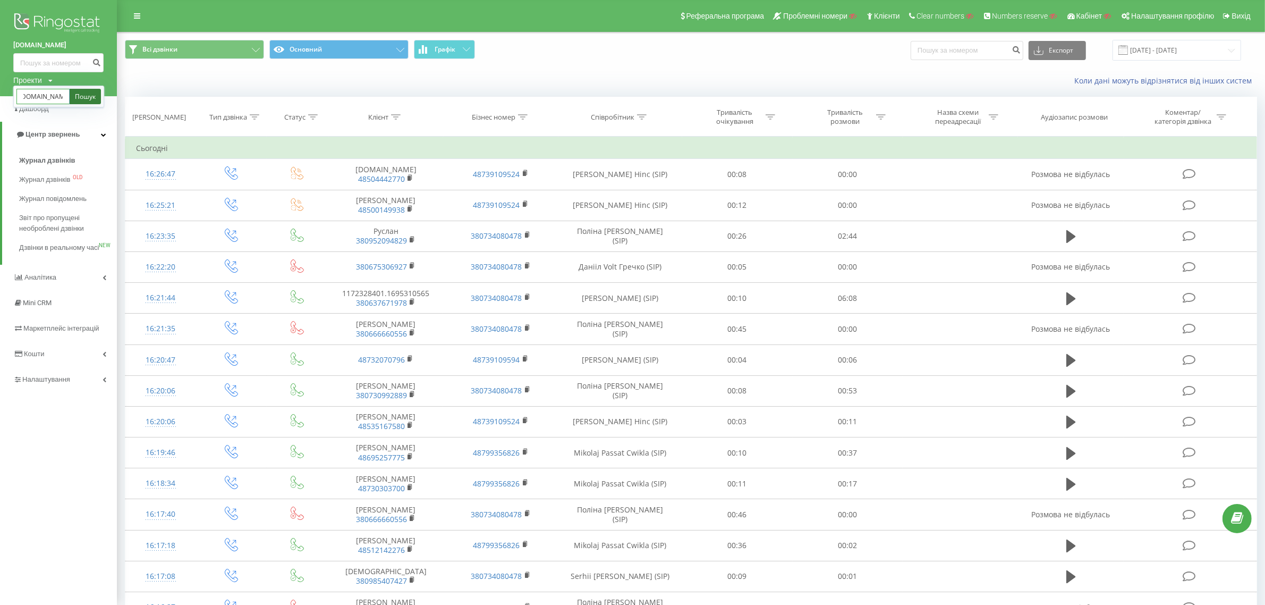  What do you see at coordinates (620, 267) in the screenshot?
I see `td: Данііл Volt Гречко (SIP)` at bounding box center [620, 267].